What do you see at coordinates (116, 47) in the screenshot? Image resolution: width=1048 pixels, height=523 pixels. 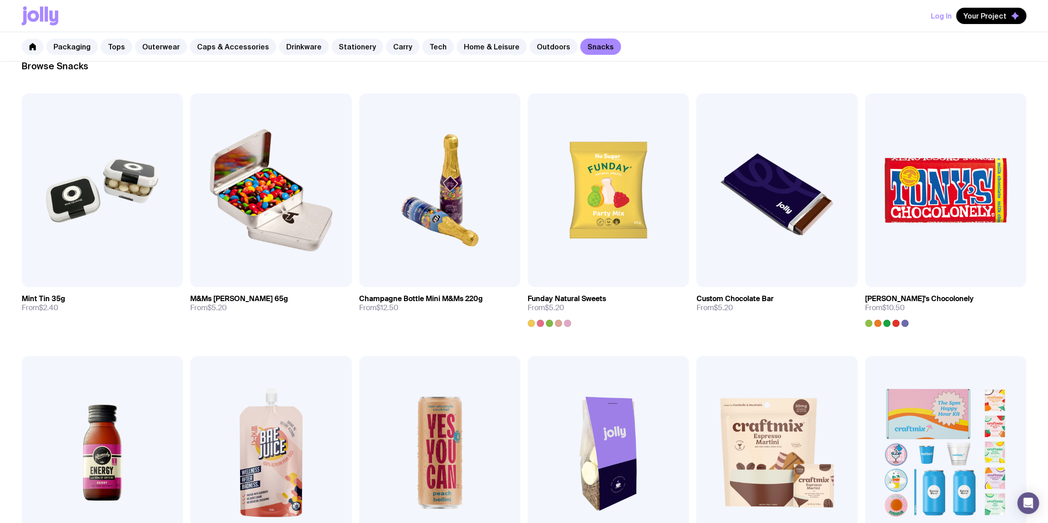 I see `a: Tops` at bounding box center [116, 47].